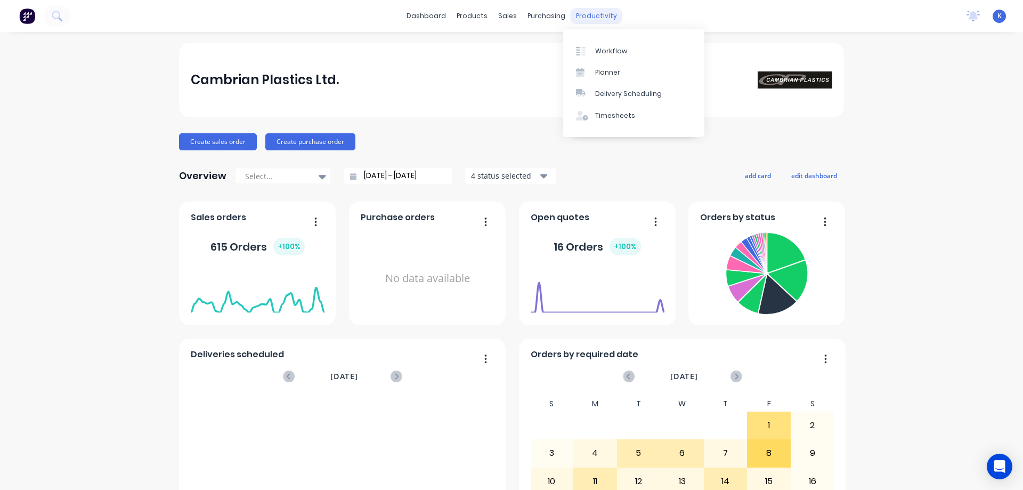  Describe the element at coordinates (633, 72) in the screenshot. I see `a: Planner` at that location.